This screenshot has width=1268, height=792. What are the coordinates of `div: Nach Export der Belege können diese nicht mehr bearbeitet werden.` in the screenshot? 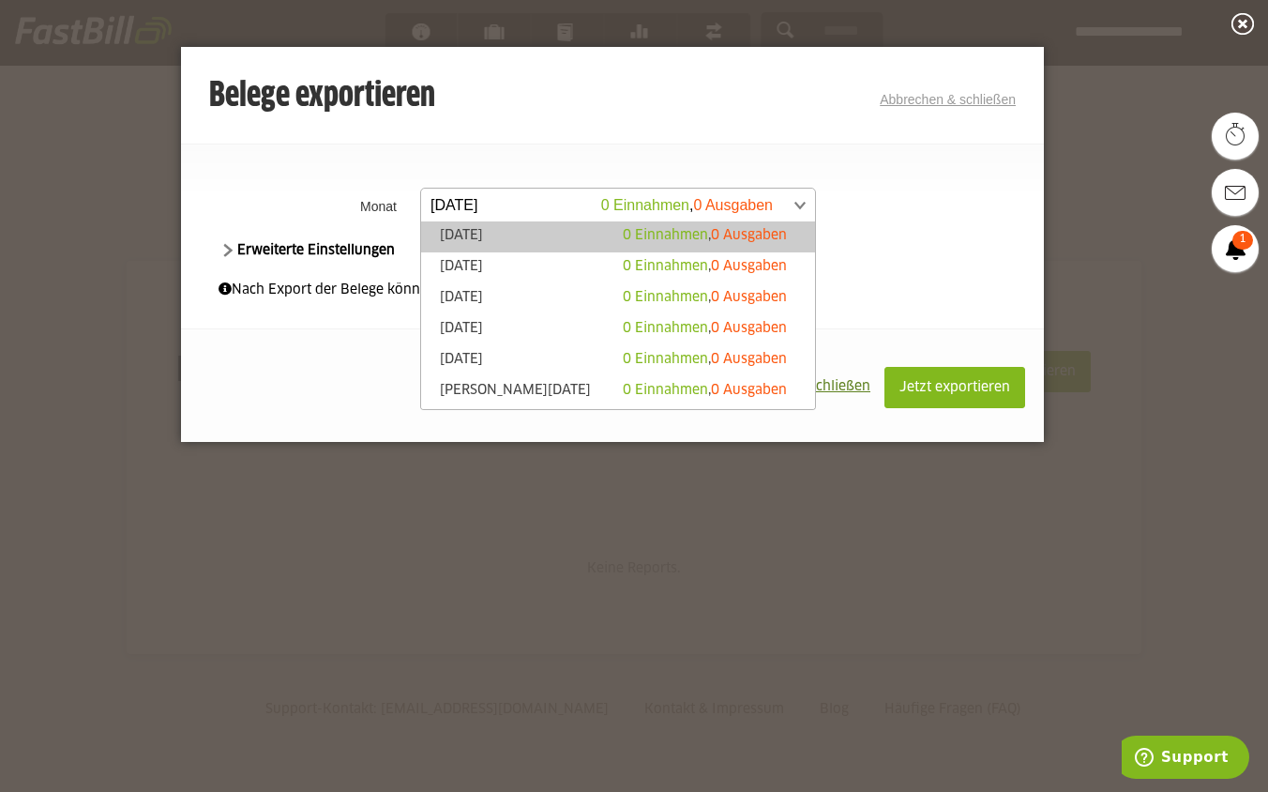 It's located at (612, 290).